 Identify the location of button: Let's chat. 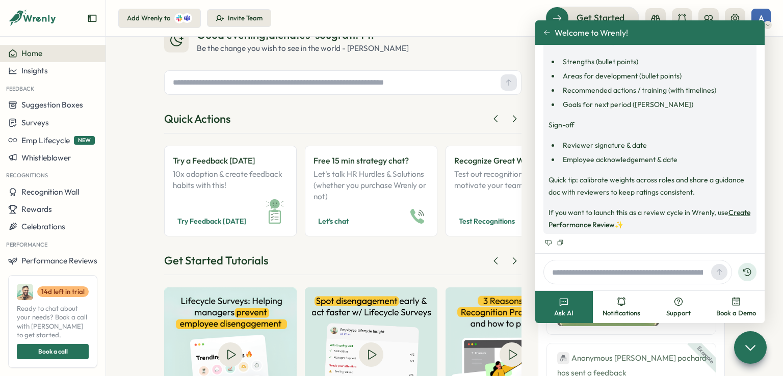
(333, 221).